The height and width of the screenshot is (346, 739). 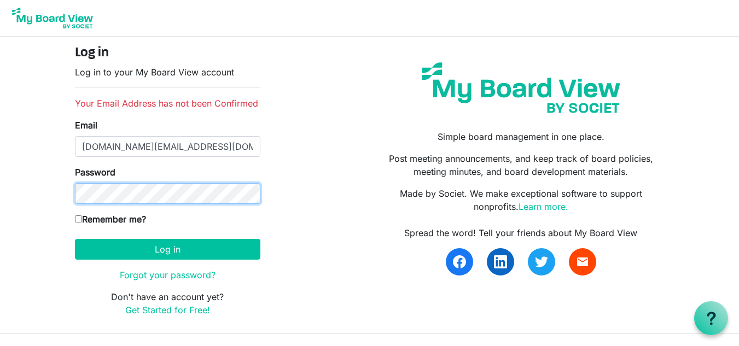 What do you see at coordinates (52, 18) in the screenshot?
I see `img: My Board View Logo` at bounding box center [52, 18].